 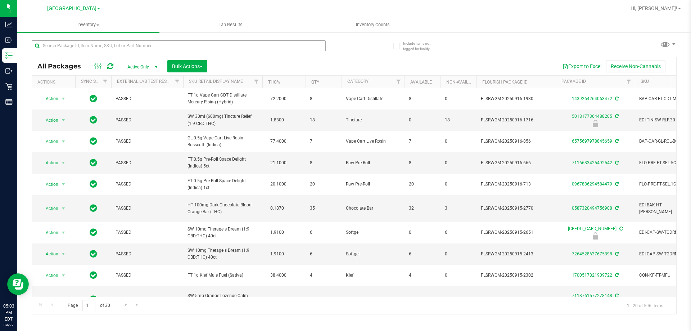 I want to click on span: FT 0.5g Pre-Roll Space Delight (Indica) 5ct, so click(x=223, y=163).